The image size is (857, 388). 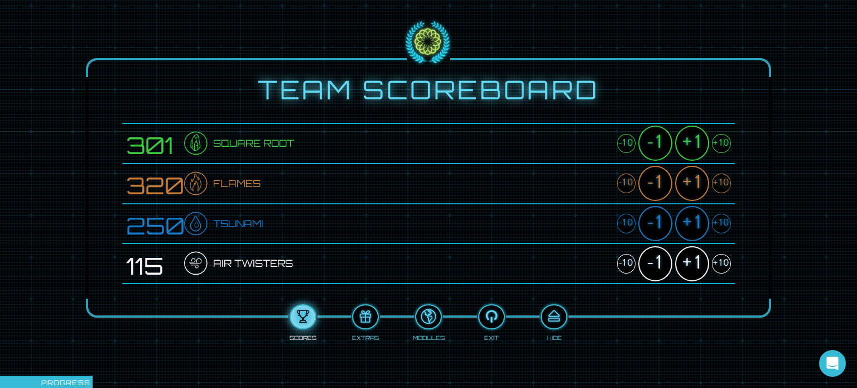 I want to click on div: 301, so click(x=155, y=143).